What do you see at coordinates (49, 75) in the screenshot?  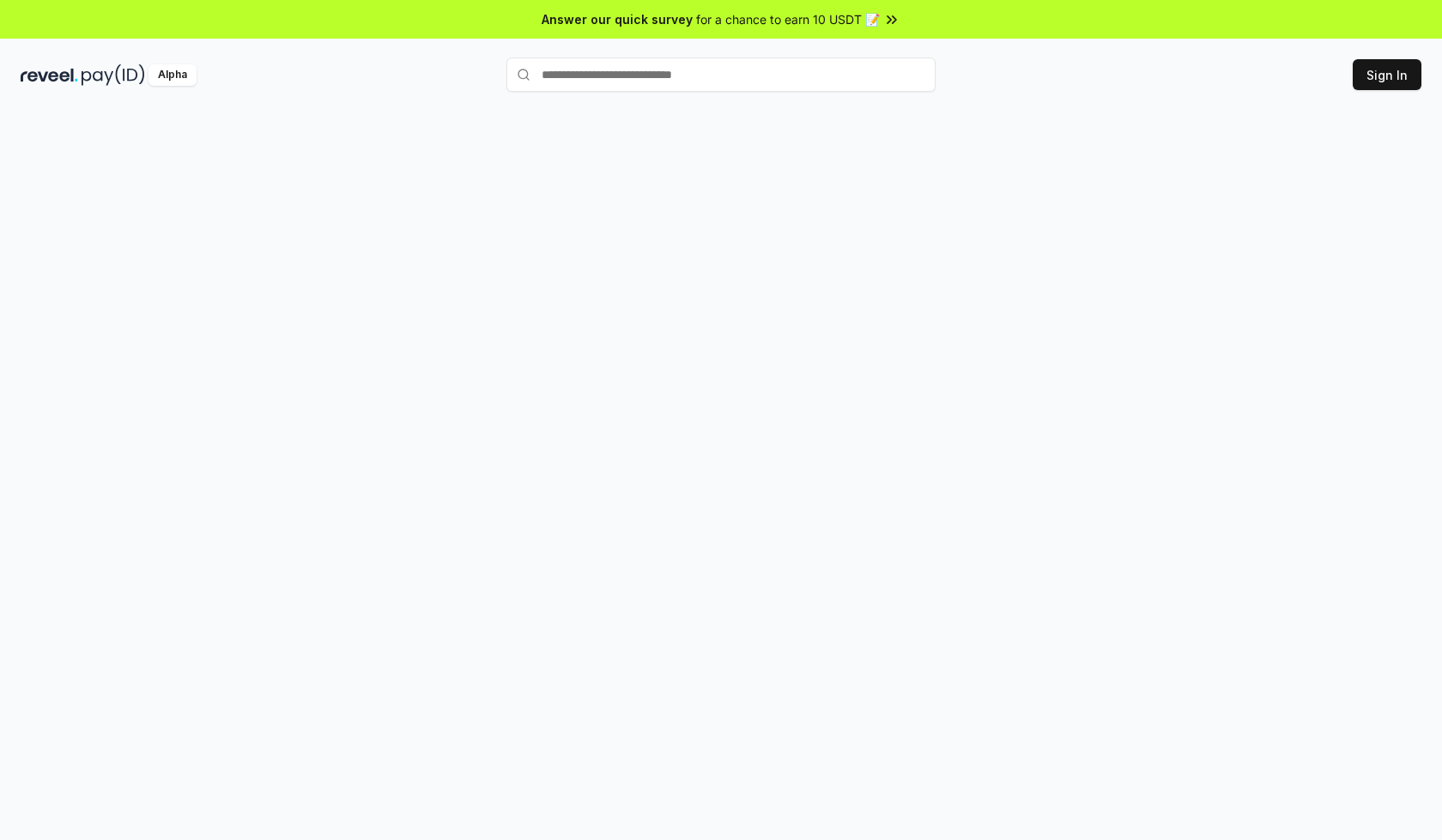 I see `img: reveel_dark` at bounding box center [49, 75].